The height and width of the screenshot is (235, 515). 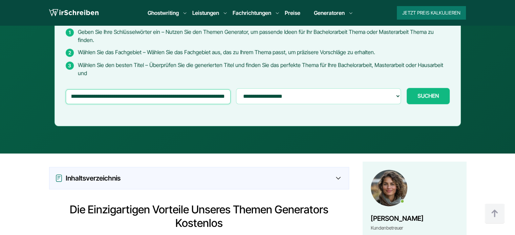 What do you see at coordinates (494, 214) in the screenshot?
I see `img: button top` at bounding box center [494, 214].